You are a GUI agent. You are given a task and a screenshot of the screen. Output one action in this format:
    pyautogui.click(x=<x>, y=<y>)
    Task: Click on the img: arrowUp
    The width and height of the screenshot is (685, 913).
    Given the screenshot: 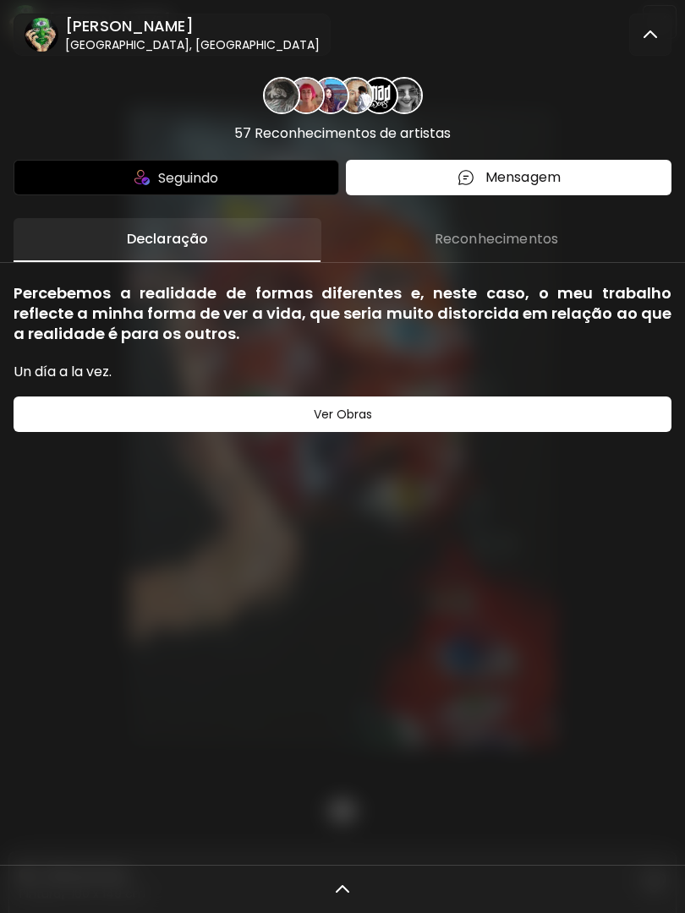 What is the action you would take?
    pyautogui.click(x=342, y=889)
    